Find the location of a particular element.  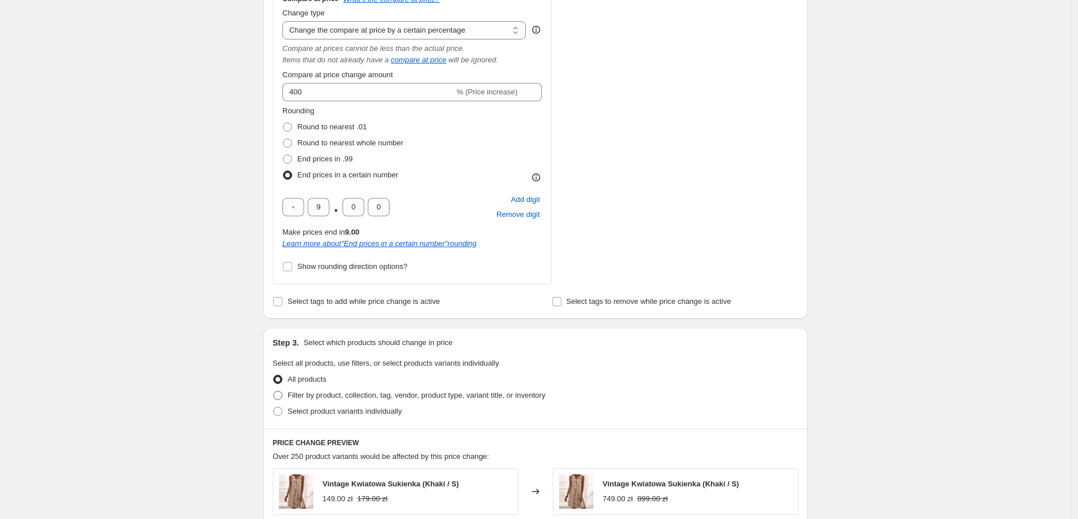

strike: 899.00 zł is located at coordinates (652, 499).